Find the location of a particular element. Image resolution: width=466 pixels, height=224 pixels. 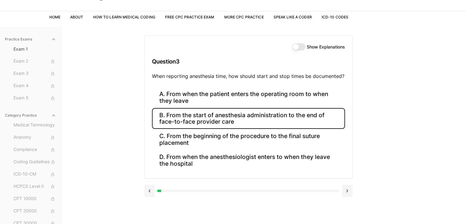

span: HCPCS Level II is located at coordinates (35, 186).